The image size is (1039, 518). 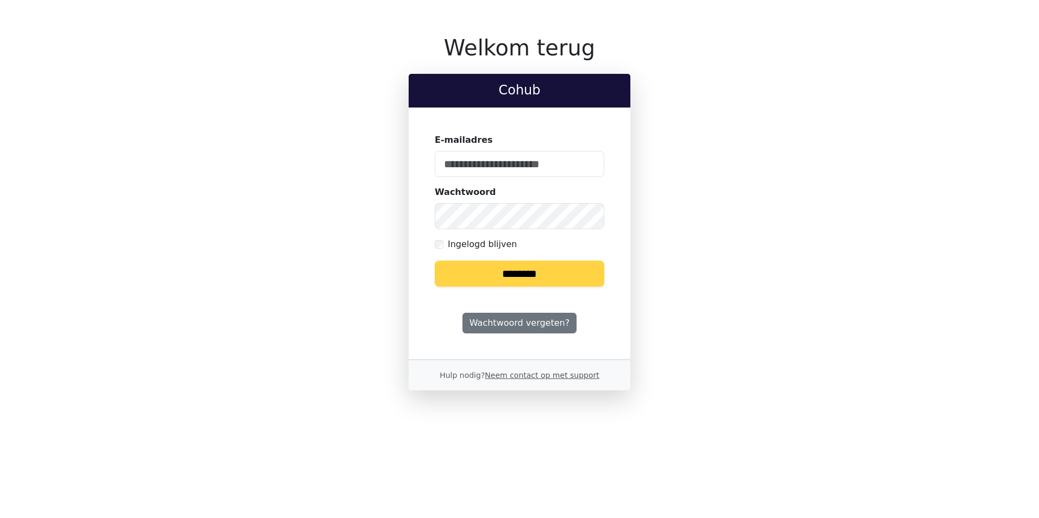 I want to click on h1: Welkom terug, so click(x=520, y=48).